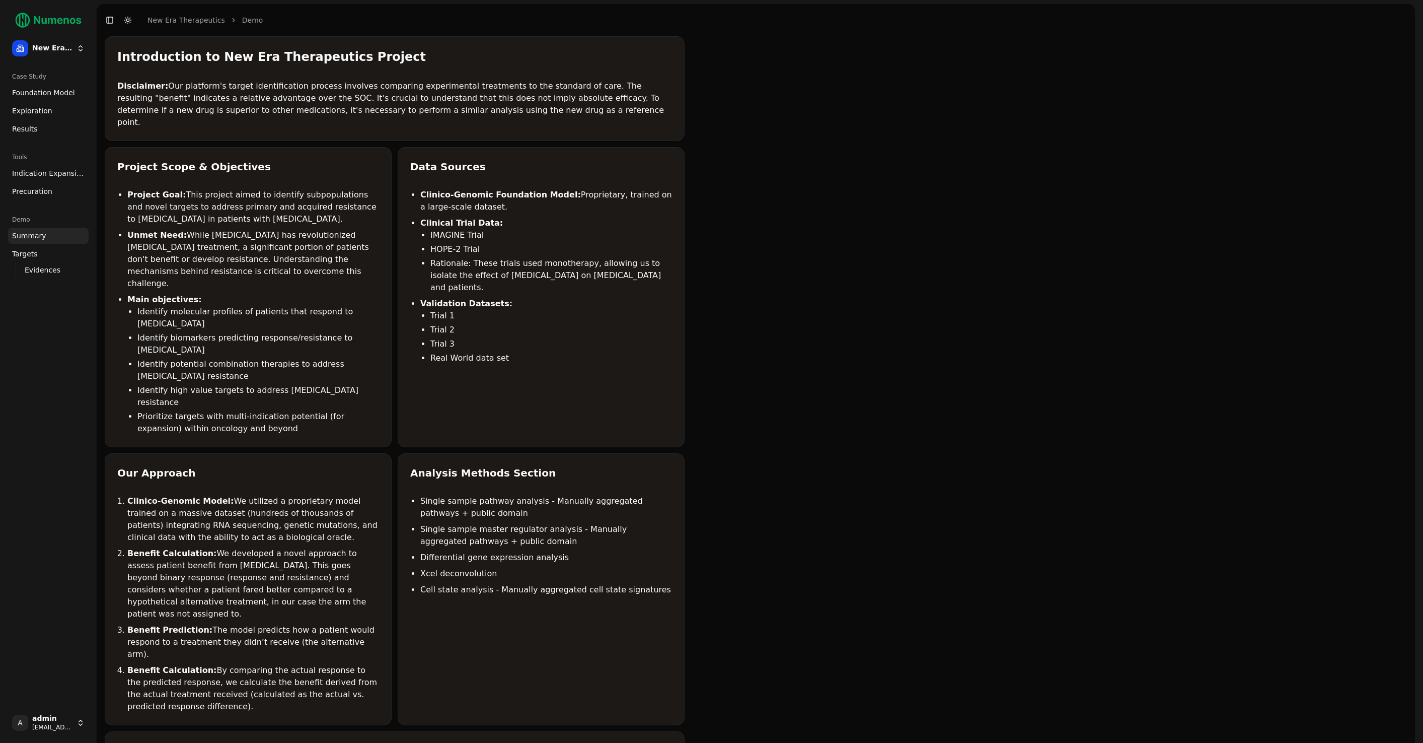  I want to click on li: Xcel deconvolution, so click(546, 573).